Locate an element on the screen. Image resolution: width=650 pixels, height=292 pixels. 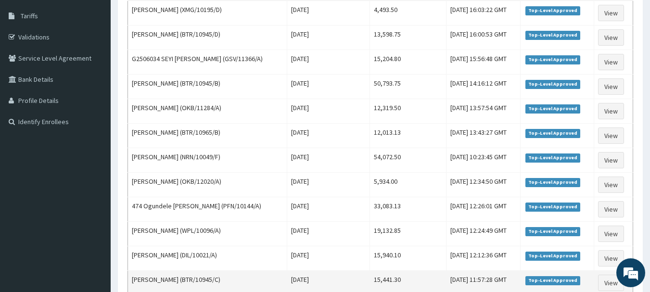
td: 12,319.50 is located at coordinates (408, 111).